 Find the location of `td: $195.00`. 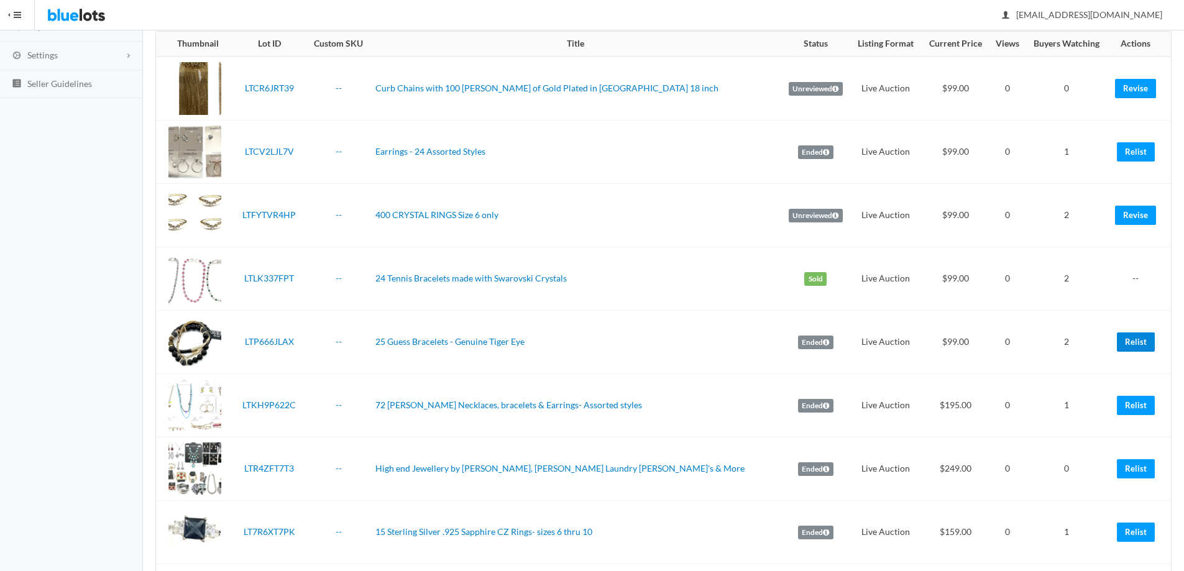

td: $195.00 is located at coordinates (955, 406).